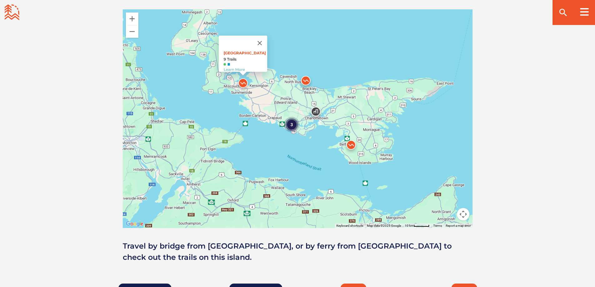  I want to click on button: Zoom in, so click(132, 19).